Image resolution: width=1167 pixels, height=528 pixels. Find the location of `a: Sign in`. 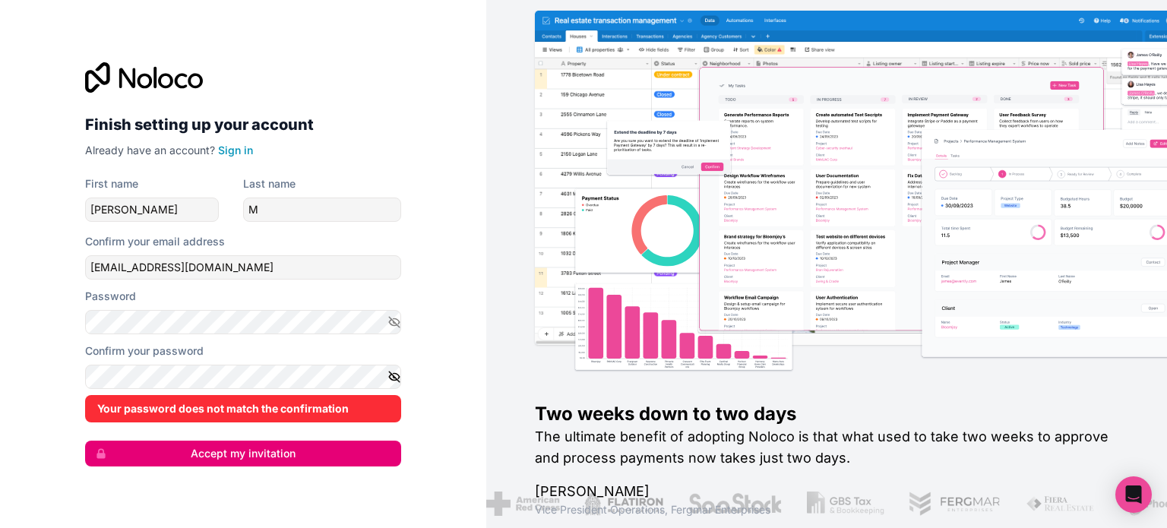

a: Sign in is located at coordinates (236, 150).